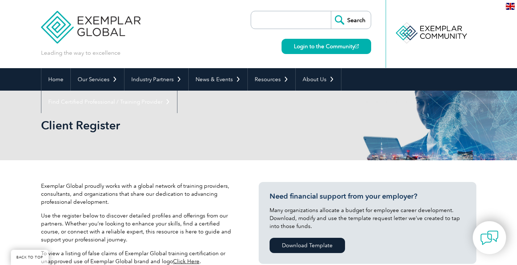  I want to click on img: tab_domain_overview_orange.svg, so click(22, 45).